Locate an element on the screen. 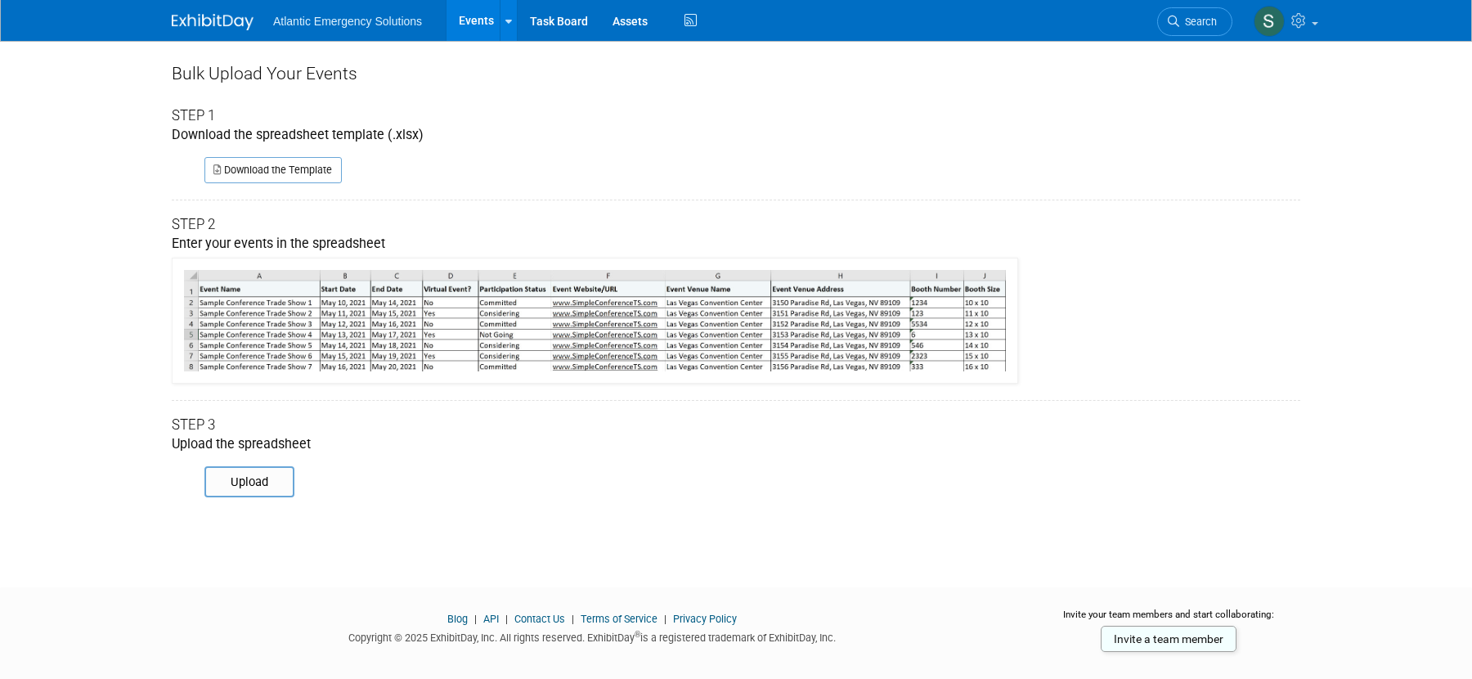  div: Step 1 is located at coordinates (736, 116).